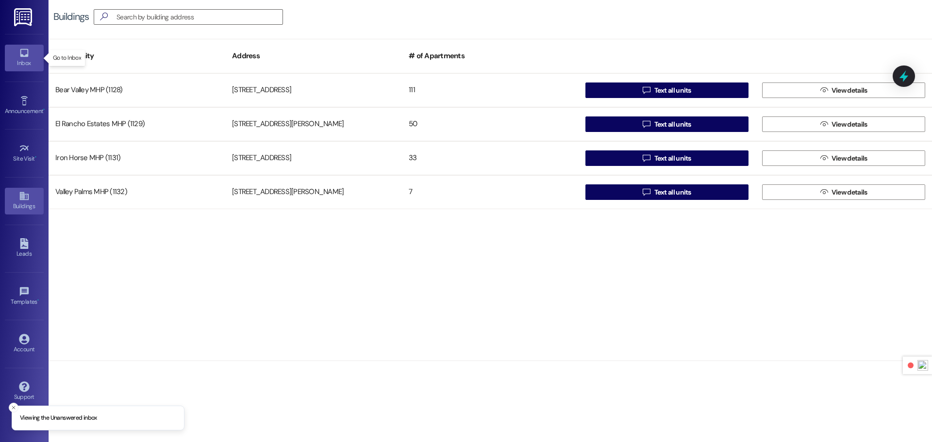 The height and width of the screenshot is (442, 932). Describe the element at coordinates (137, 192) in the screenshot. I see `div: Valley Palms MHP (1132)` at that location.